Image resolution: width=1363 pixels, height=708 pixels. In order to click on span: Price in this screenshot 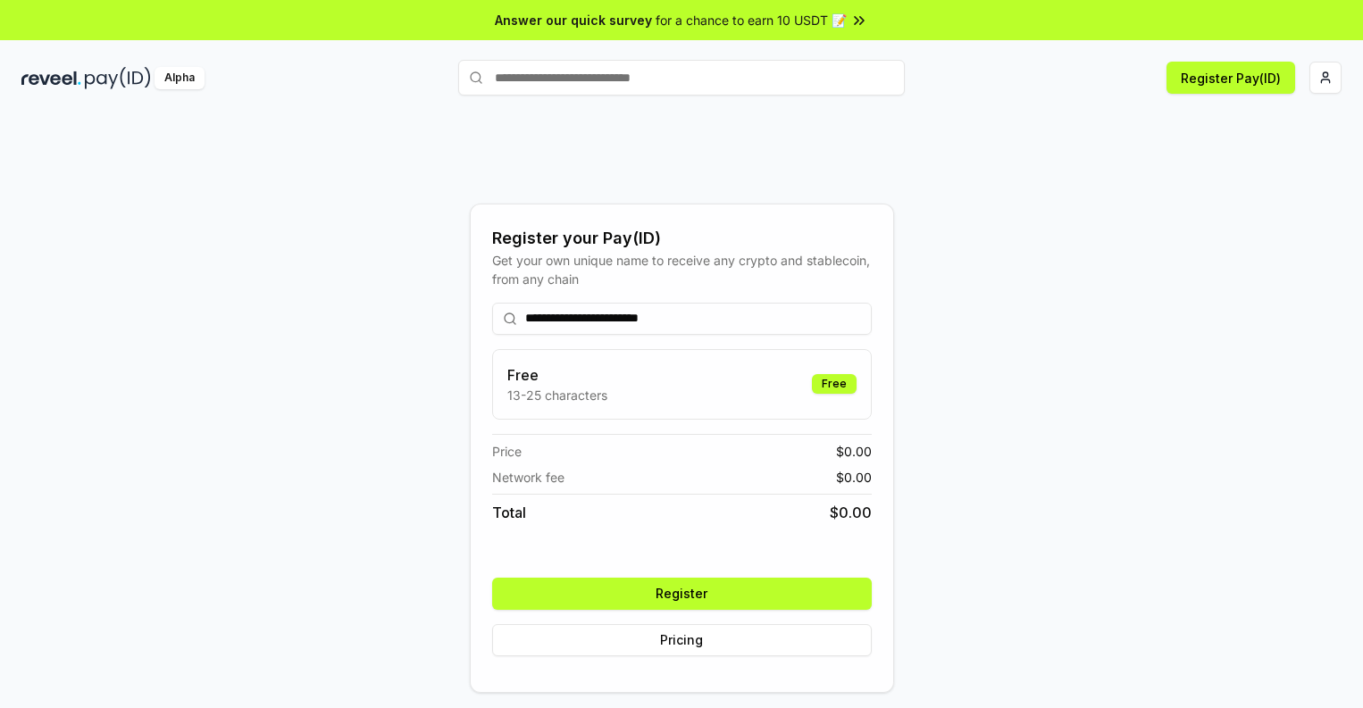, I will do `click(506, 451)`.